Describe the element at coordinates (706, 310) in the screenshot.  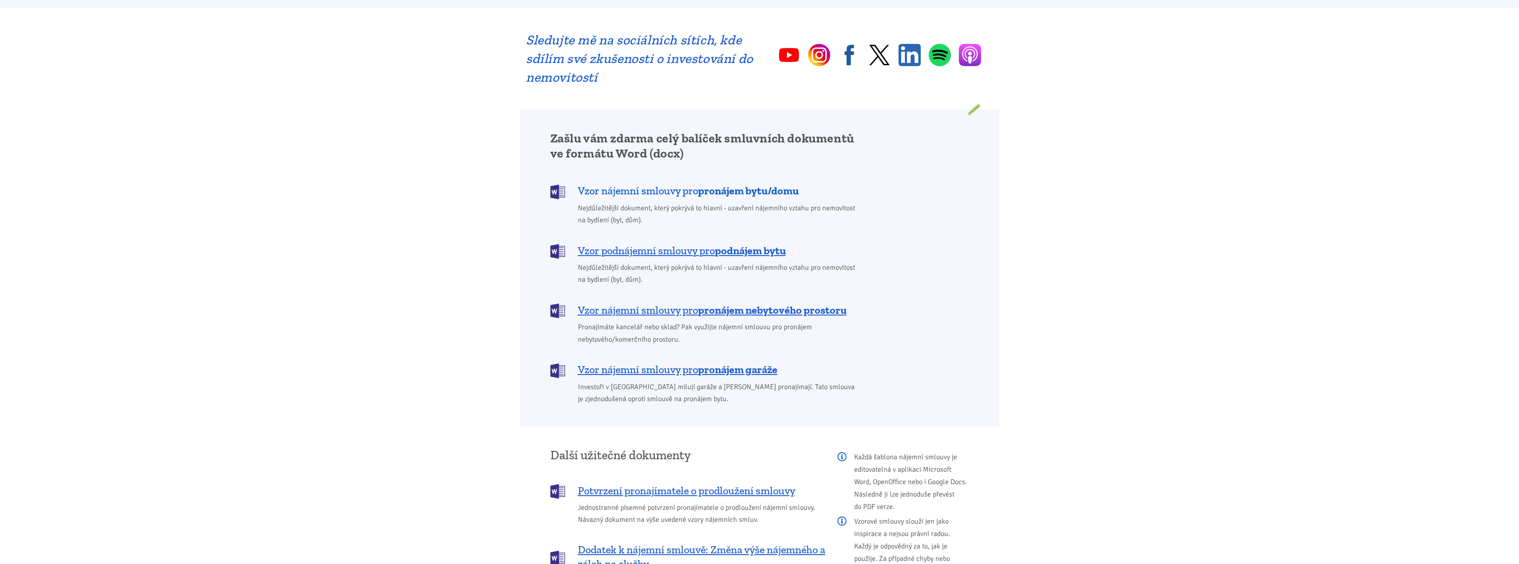
I see `a: Vzor nájemní smlouvy propronájem nebytového prostoru` at that location.